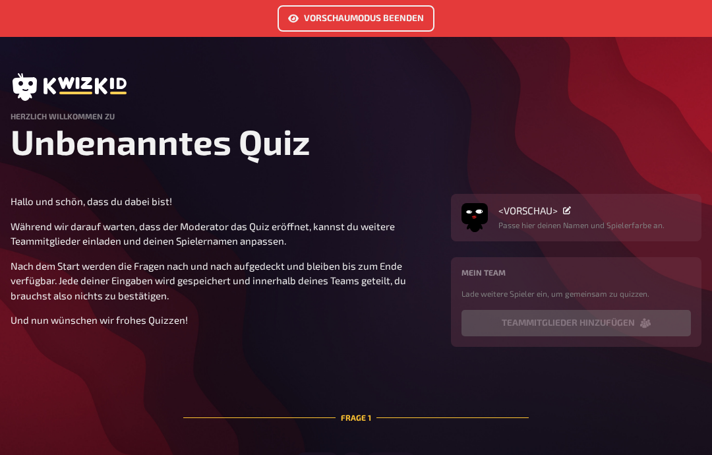  Describe the element at coordinates (474, 214) in the screenshot. I see `img: Avatar` at that location.